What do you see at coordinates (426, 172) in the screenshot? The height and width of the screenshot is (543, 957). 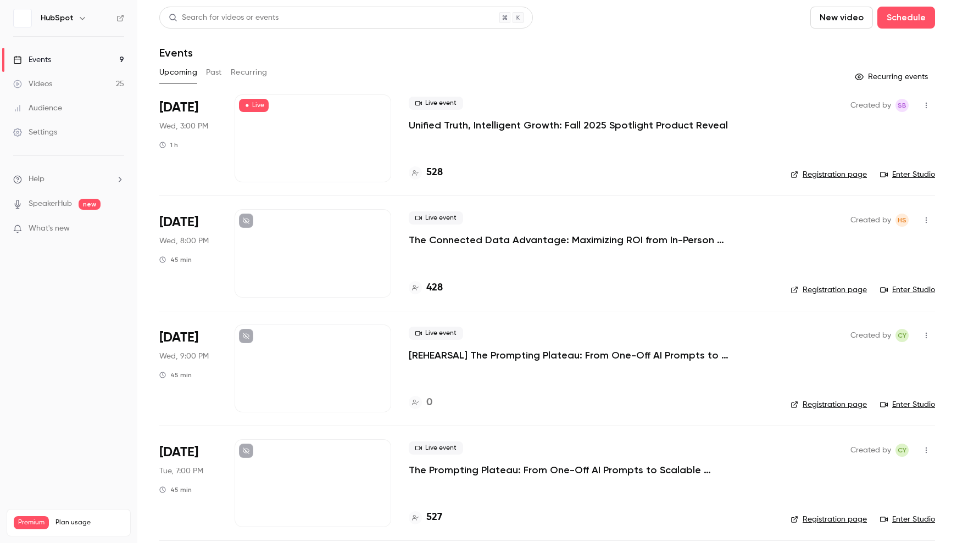 I see `a: 528` at bounding box center [426, 172].